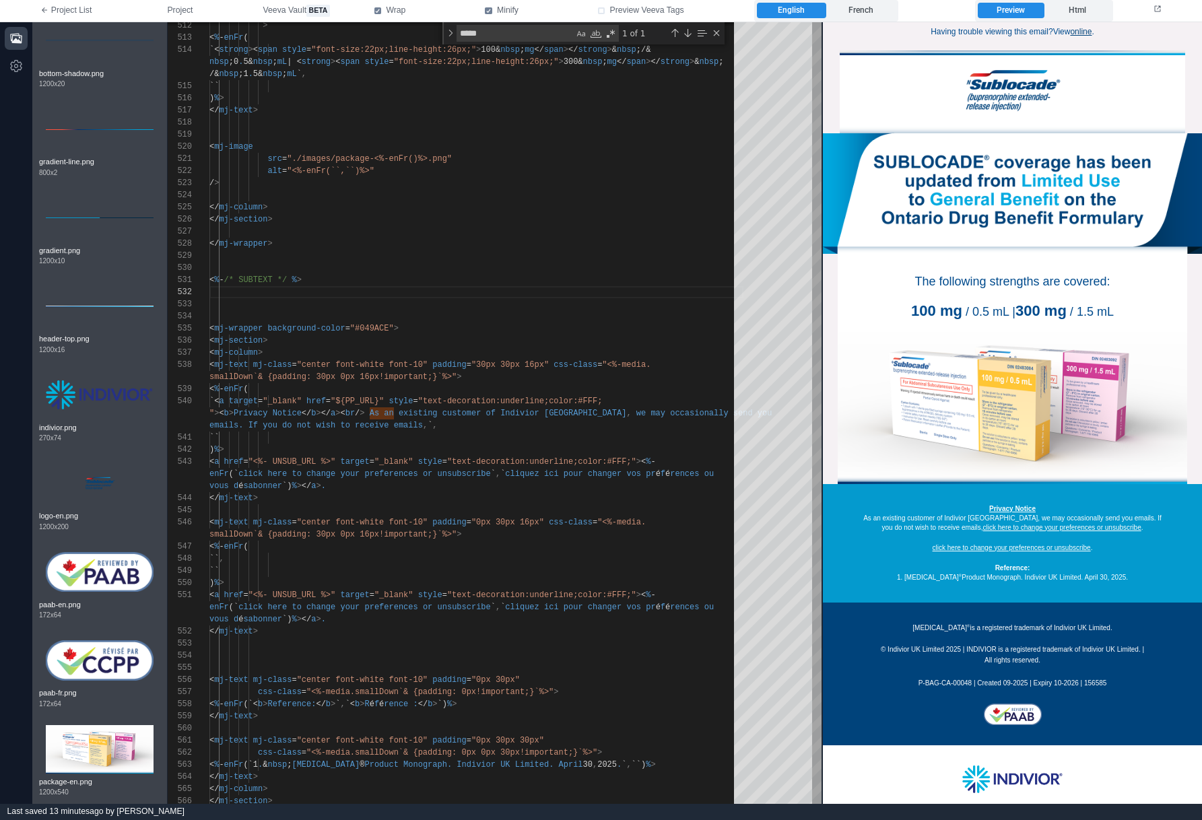 The height and width of the screenshot is (820, 1202). Describe the element at coordinates (282, 401) in the screenshot. I see `span: "_blank"` at that location.